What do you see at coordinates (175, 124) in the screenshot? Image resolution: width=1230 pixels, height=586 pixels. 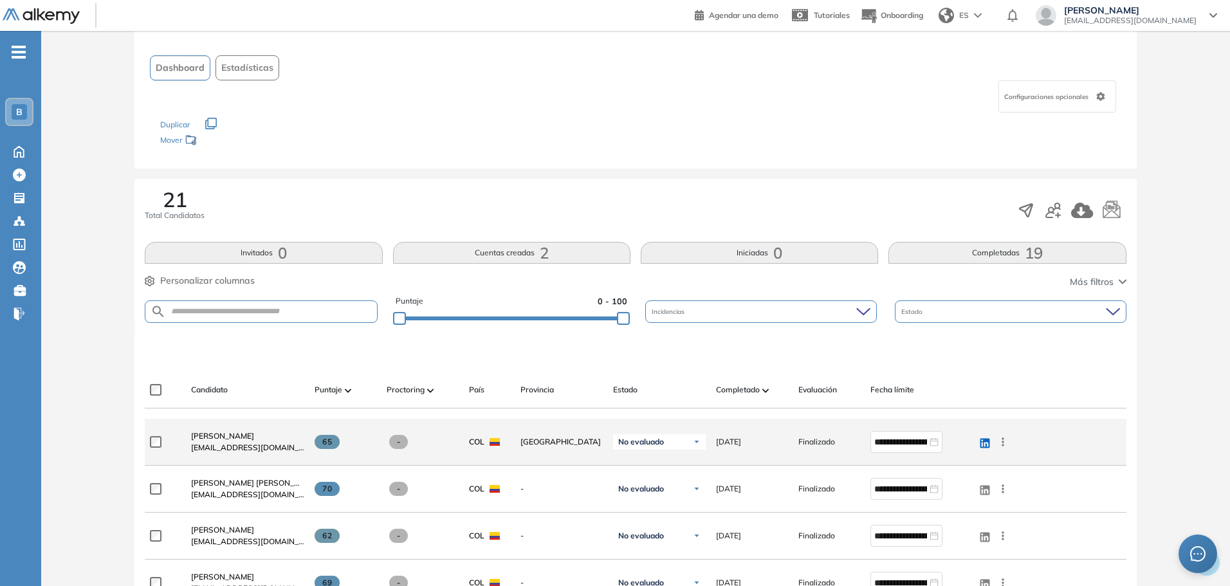 I see `span: Duplicar` at bounding box center [175, 124].